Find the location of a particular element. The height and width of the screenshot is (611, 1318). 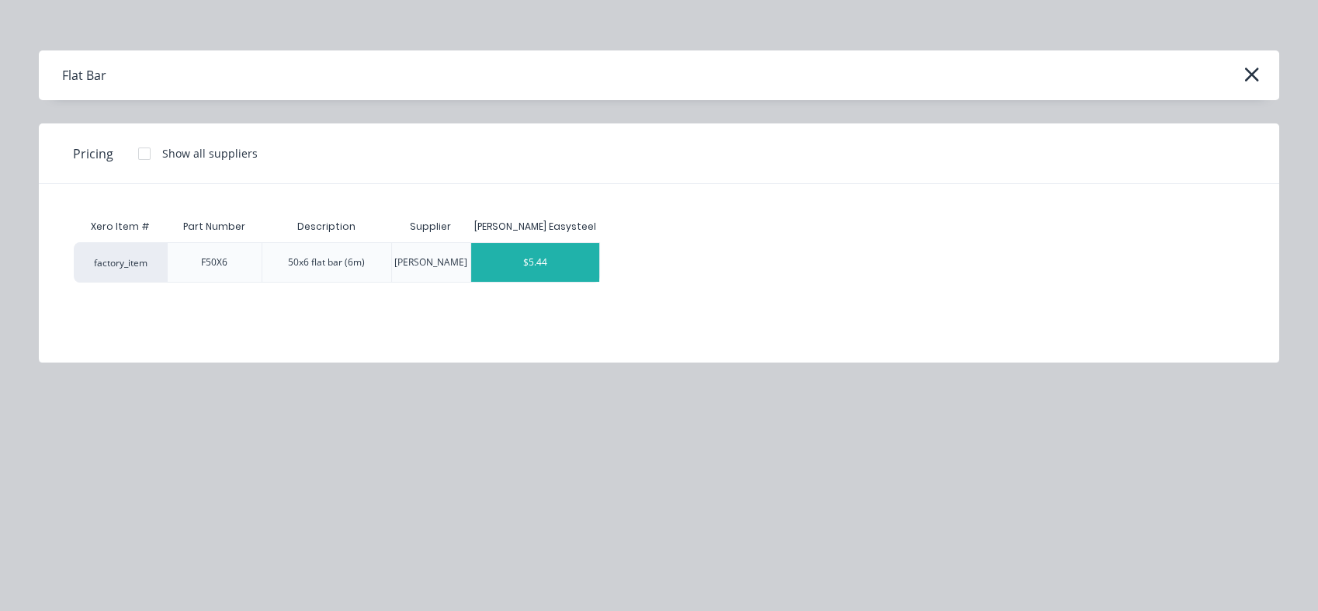

span: Pricing is located at coordinates (93, 154).